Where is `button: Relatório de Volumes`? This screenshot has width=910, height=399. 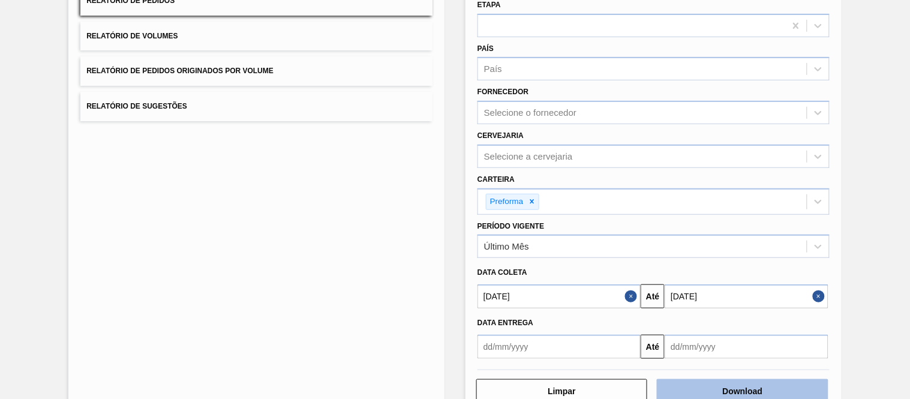 button: Relatório de Volumes is located at coordinates (256, 36).